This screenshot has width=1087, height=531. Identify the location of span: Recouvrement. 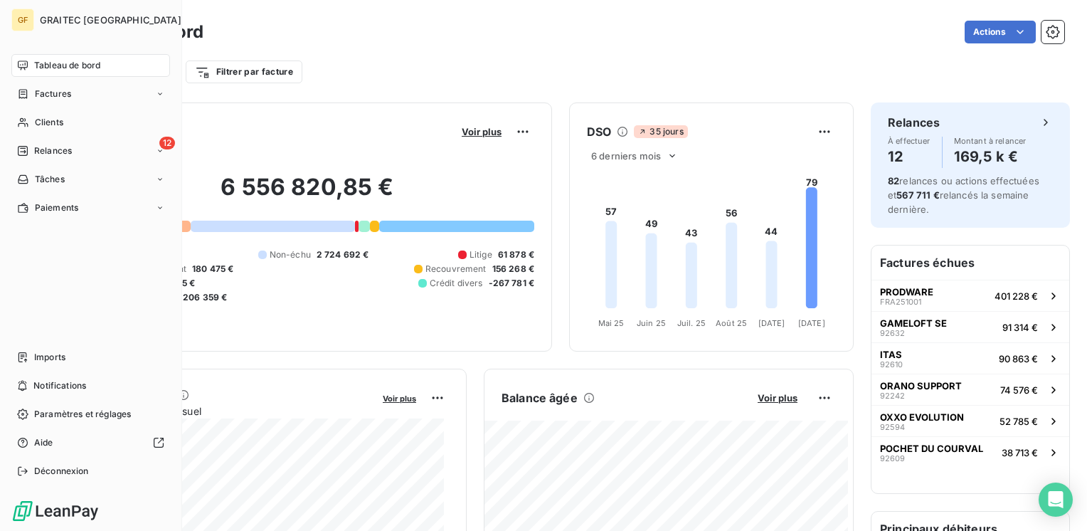
(456, 269).